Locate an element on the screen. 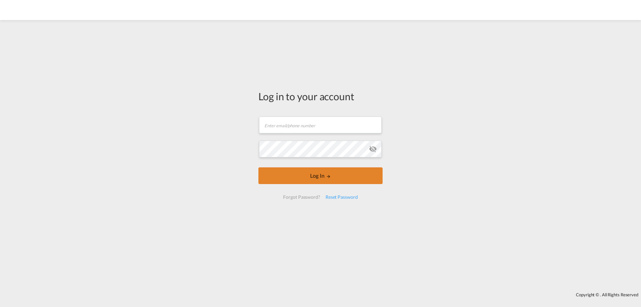 The image size is (641, 307). button: LOGIN is located at coordinates (321, 176).